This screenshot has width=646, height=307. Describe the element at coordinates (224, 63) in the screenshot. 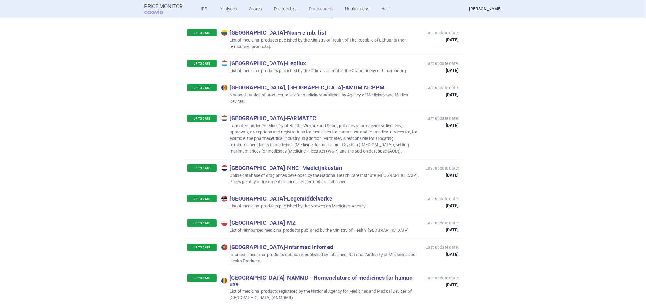

I see `img: Luxembourg` at that location.